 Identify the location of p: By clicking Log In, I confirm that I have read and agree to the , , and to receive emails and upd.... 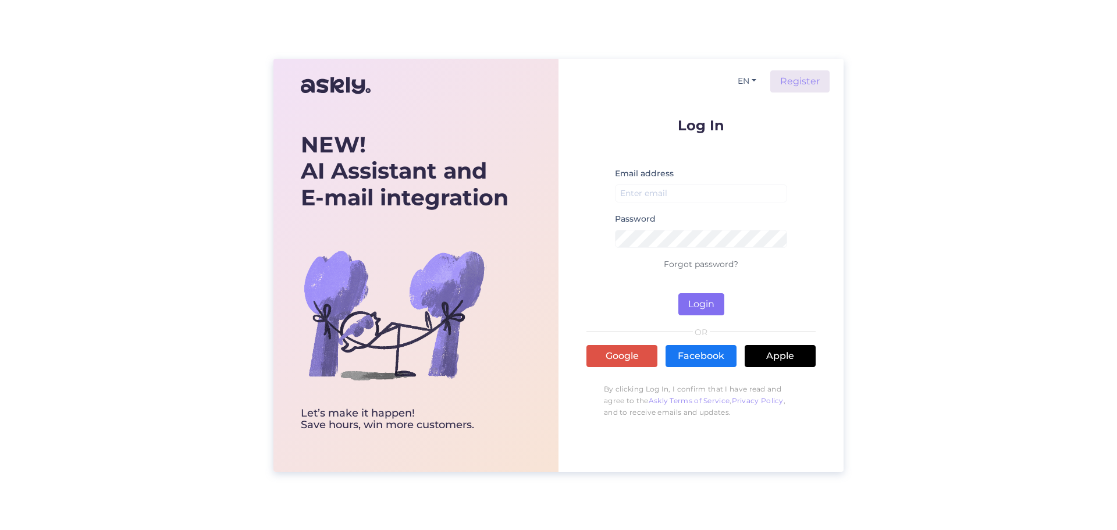
(701, 401).